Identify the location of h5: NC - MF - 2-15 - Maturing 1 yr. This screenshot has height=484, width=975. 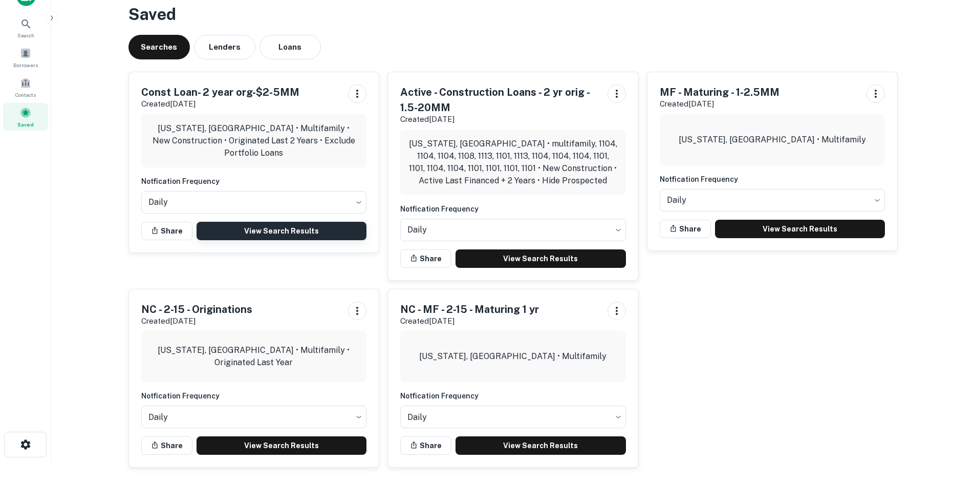
(469, 309).